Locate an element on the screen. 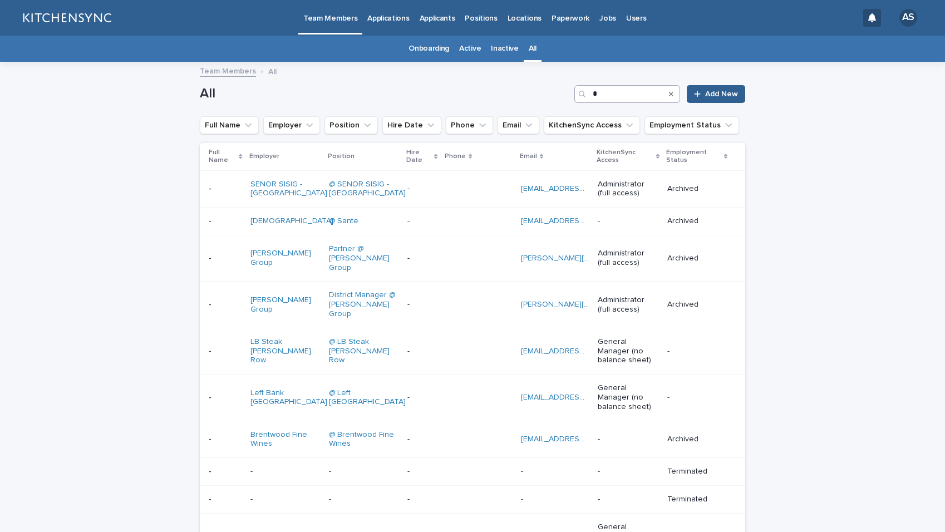 This screenshot has width=945, height=532. button: Phone is located at coordinates (469, 125).